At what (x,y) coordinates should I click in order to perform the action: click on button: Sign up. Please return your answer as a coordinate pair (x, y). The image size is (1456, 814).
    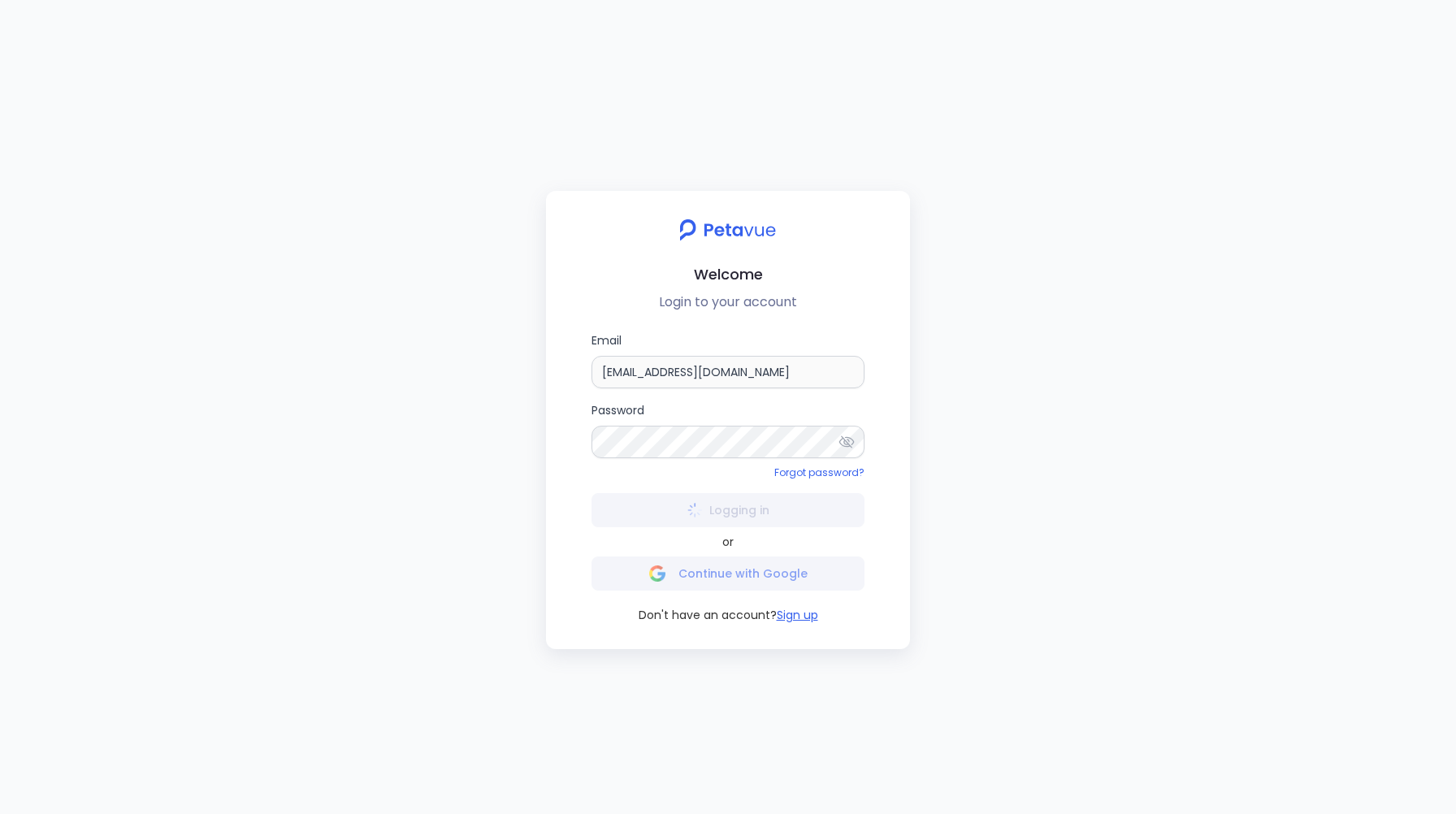
    Looking at the image, I should click on (797, 615).